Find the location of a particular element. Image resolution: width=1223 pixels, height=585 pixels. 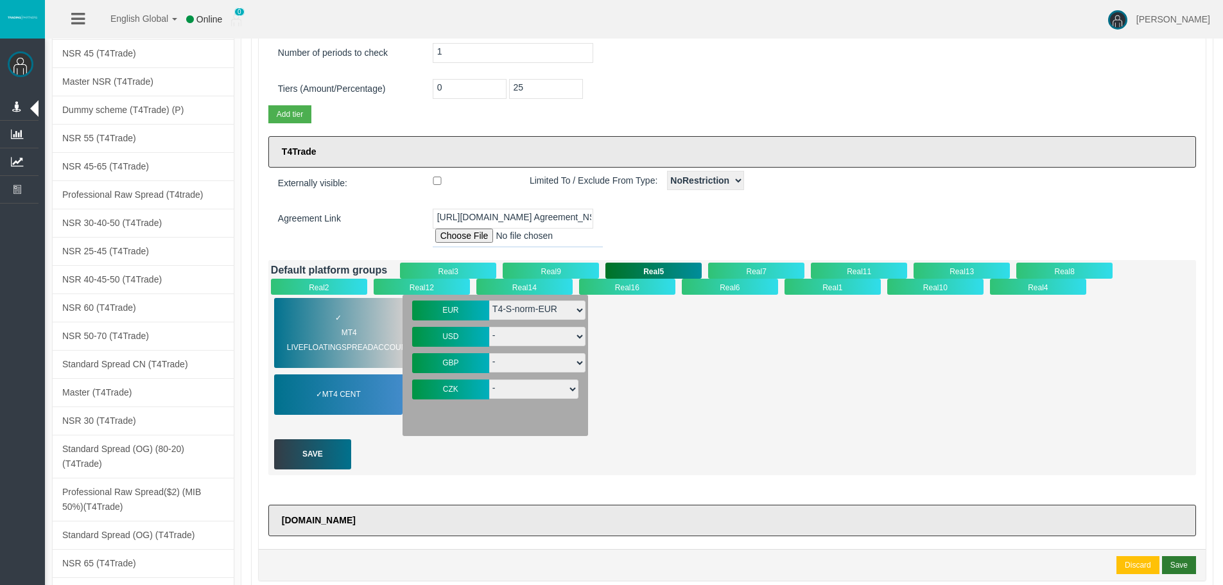

label: Tiers (Amount/Percentage) is located at coordinates (345, 89).